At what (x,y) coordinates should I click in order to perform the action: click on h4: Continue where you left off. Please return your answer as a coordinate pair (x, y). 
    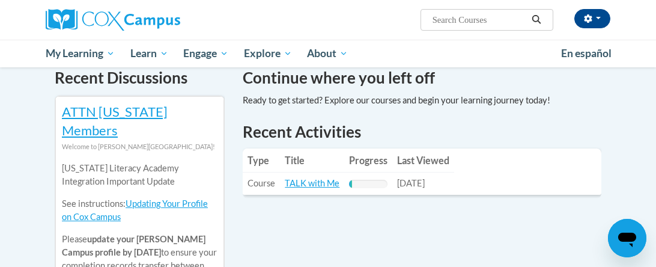
    Looking at the image, I should click on (422, 77).